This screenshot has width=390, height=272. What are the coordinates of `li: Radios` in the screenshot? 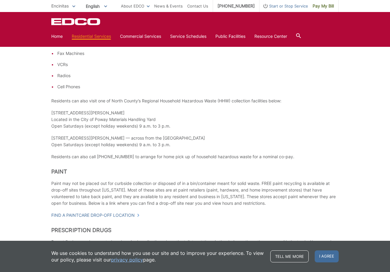 It's located at (198, 76).